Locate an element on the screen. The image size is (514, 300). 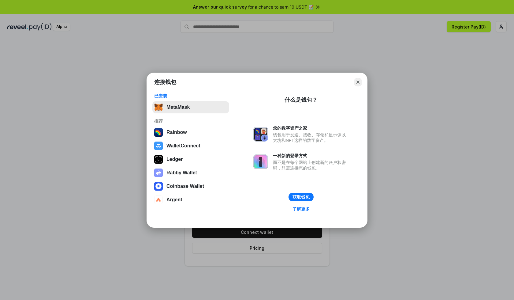
button: WalletConnect is located at coordinates (191, 146).